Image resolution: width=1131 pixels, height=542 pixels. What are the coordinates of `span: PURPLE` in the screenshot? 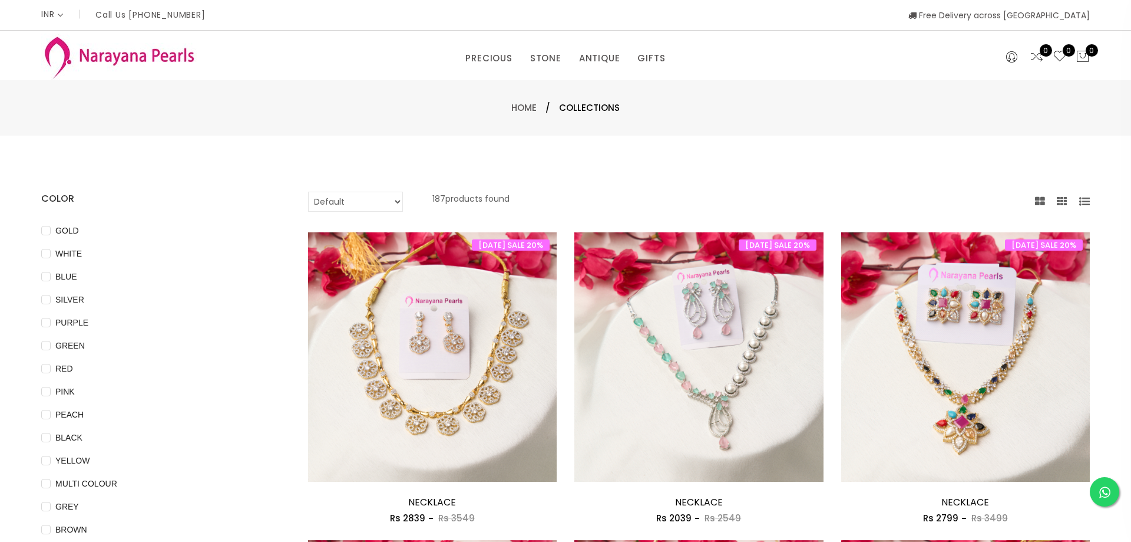 It's located at (72, 322).